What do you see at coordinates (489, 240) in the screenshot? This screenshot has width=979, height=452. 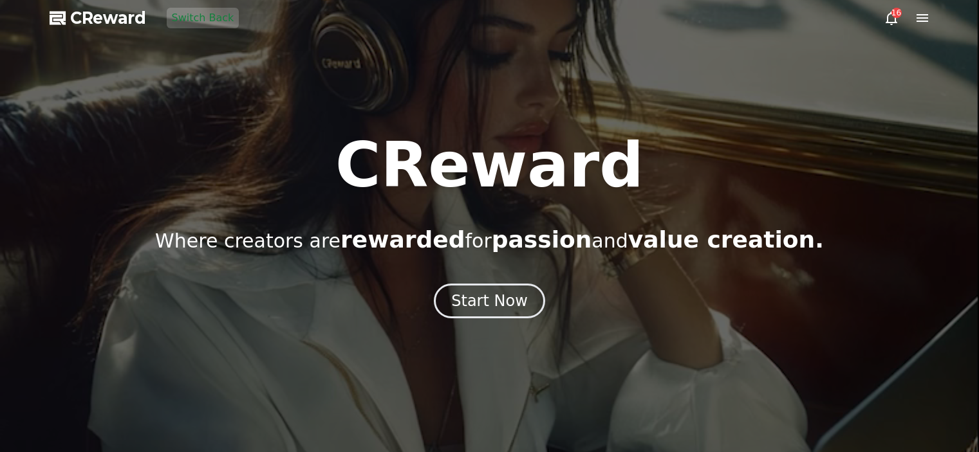 I see `p: Where creators are for and` at bounding box center [489, 240].